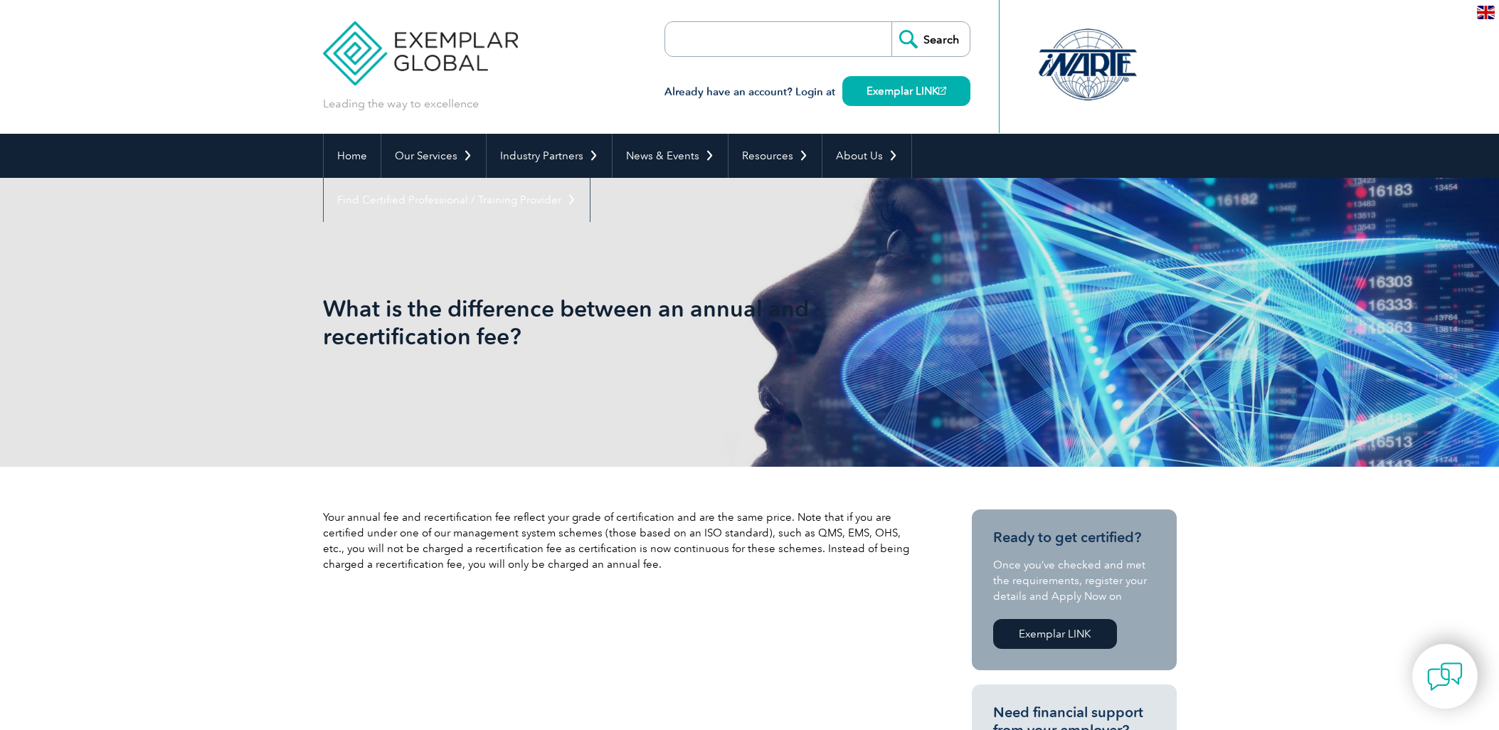 The width and height of the screenshot is (1499, 730). What do you see at coordinates (401, 104) in the screenshot?
I see `p: Leading the way to excellence` at bounding box center [401, 104].